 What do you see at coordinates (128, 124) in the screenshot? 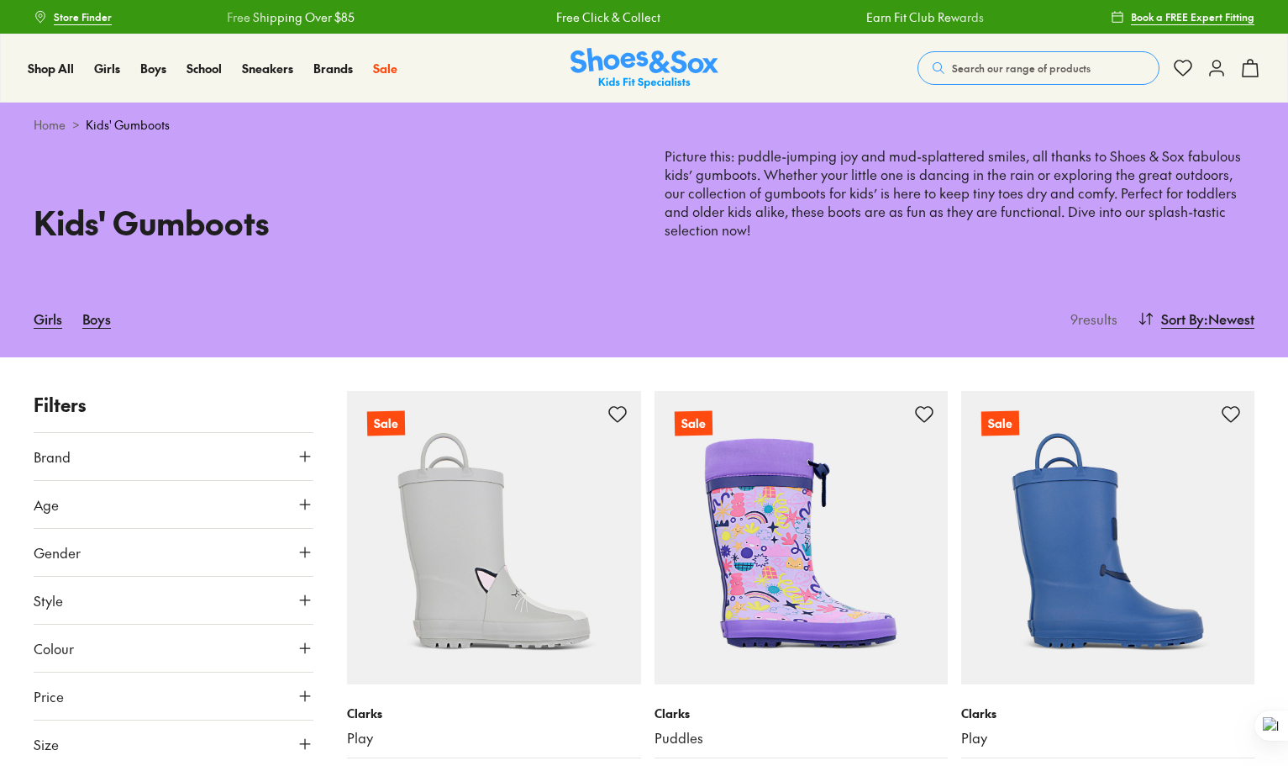
I see `span: Kids' Gumboots` at bounding box center [128, 124].